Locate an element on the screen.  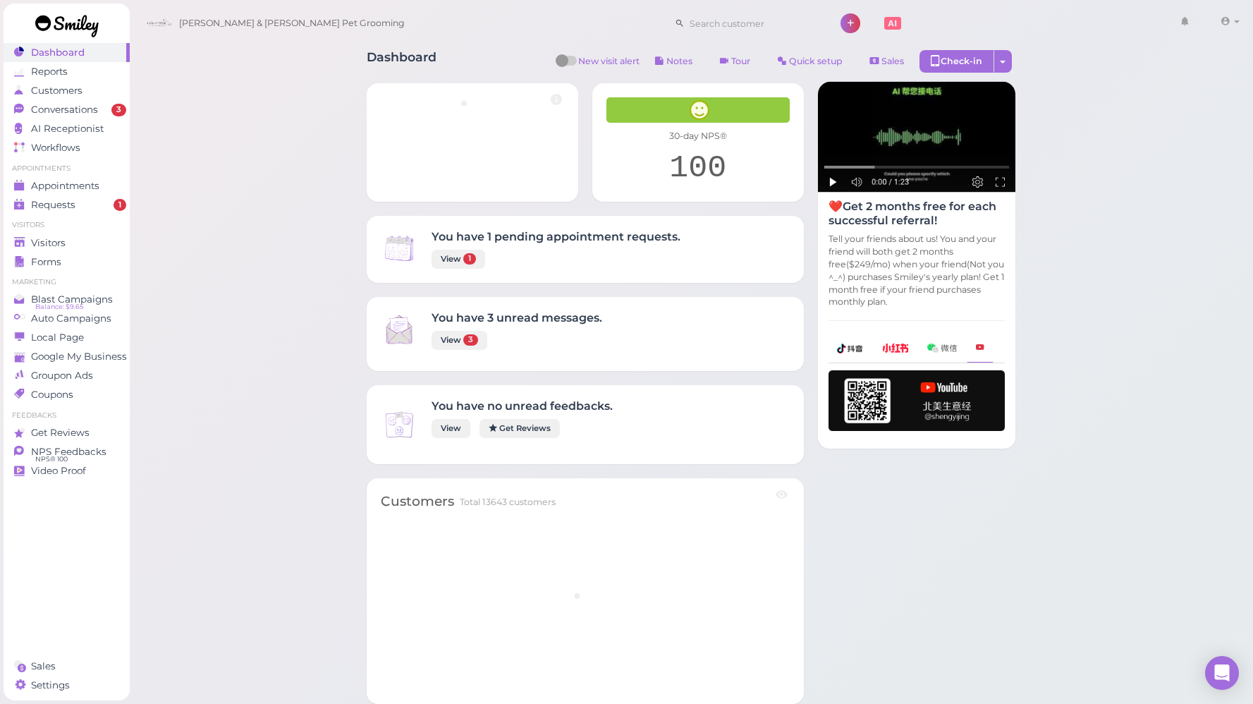
span: Groupon Ads is located at coordinates (62, 375).